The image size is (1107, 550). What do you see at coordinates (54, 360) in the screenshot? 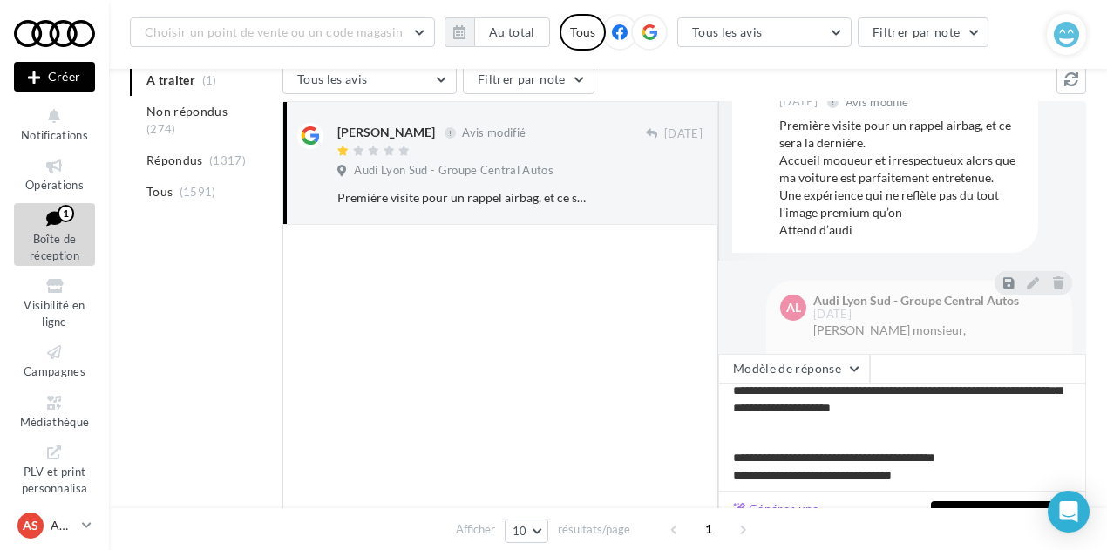
I see `a: Campagnes` at bounding box center [54, 360].